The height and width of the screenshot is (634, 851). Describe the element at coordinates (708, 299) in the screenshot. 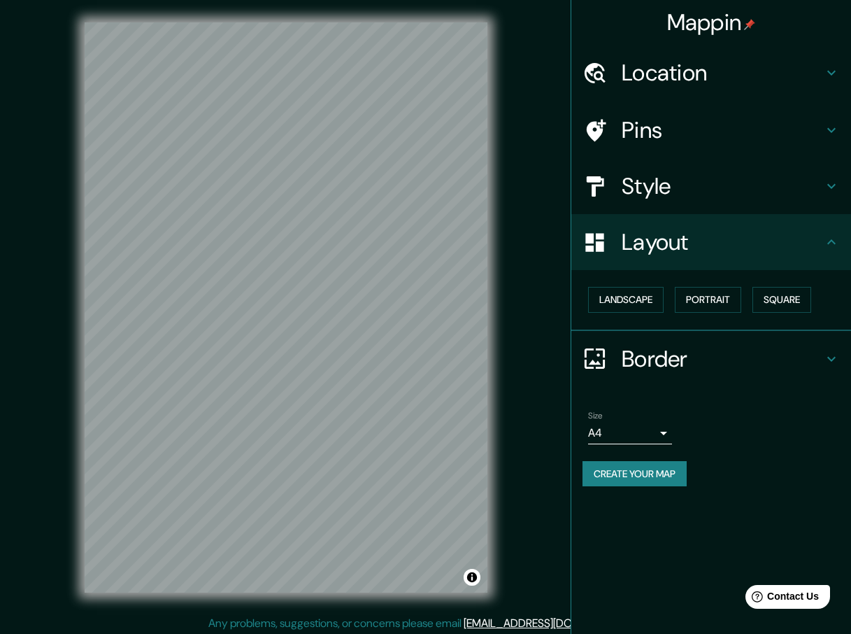

I see `button: Portrait` at that location.